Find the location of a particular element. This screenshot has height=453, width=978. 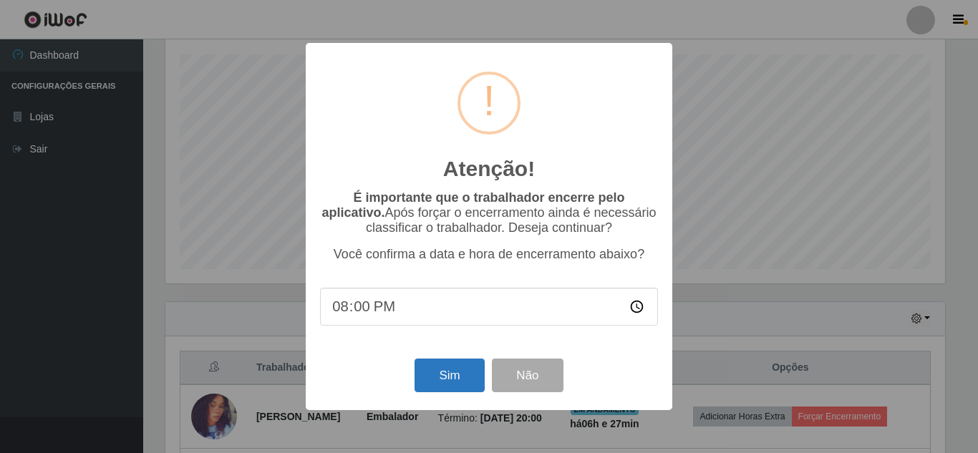

button: Não is located at coordinates (527, 375).